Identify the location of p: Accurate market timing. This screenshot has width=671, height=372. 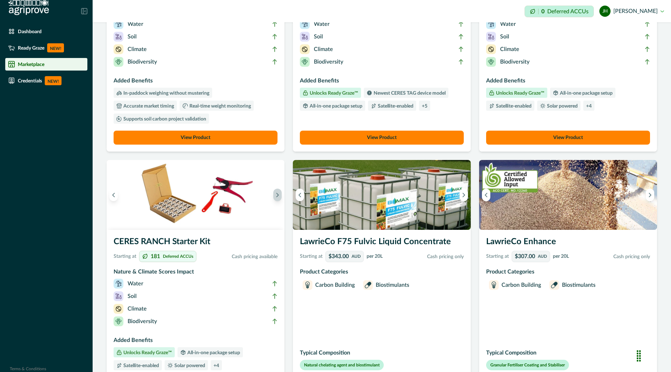
(148, 106).